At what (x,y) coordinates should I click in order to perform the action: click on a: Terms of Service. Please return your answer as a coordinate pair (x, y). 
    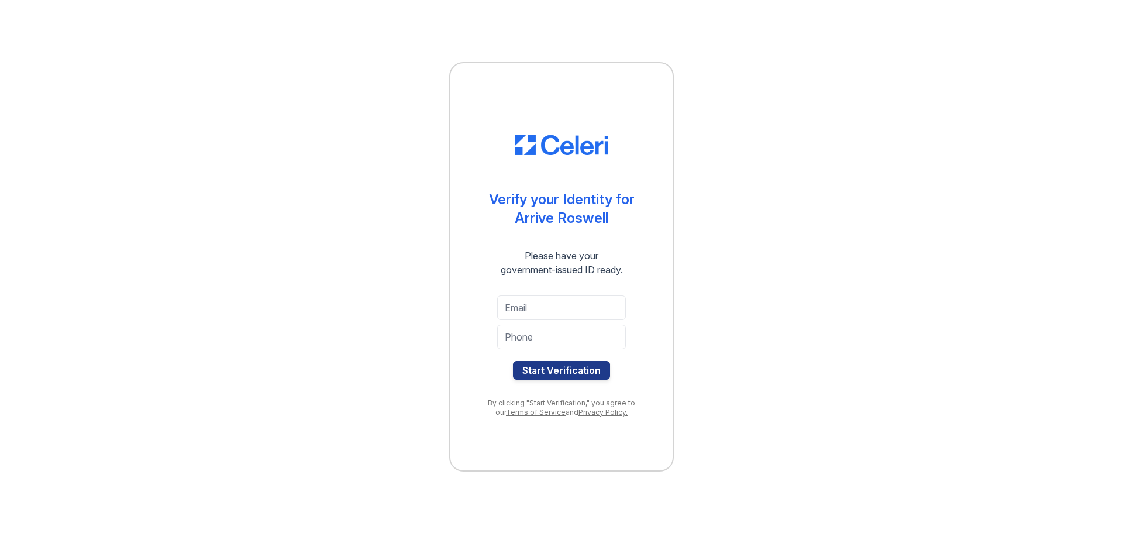
    Looking at the image, I should click on (536, 412).